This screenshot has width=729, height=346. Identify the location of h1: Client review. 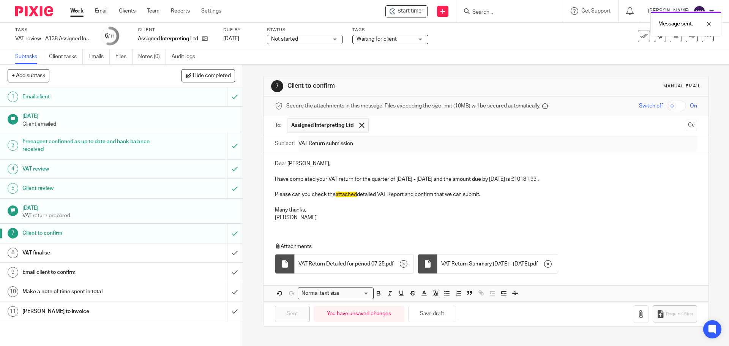
(88, 188).